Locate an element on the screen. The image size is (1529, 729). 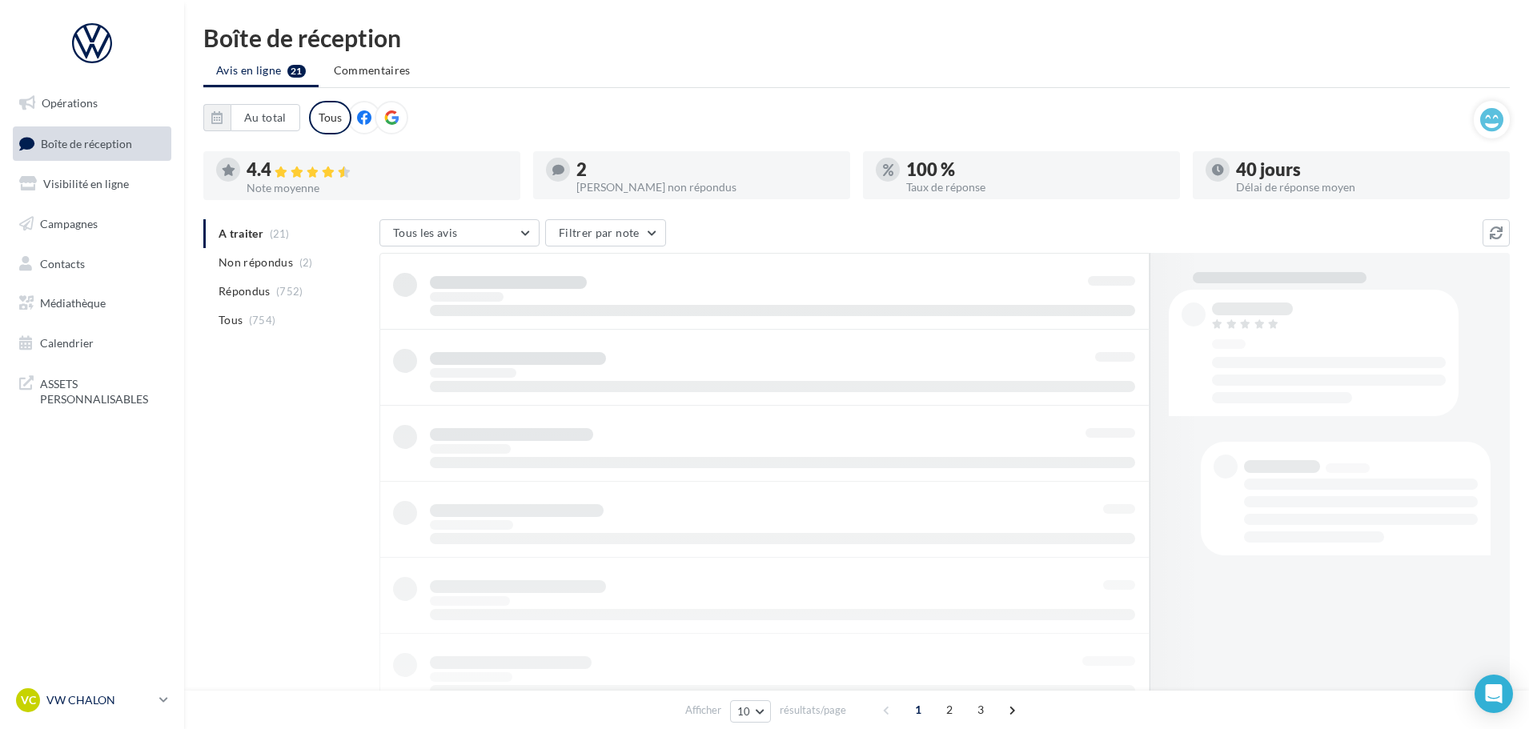
span: Commentaires is located at coordinates (372, 70).